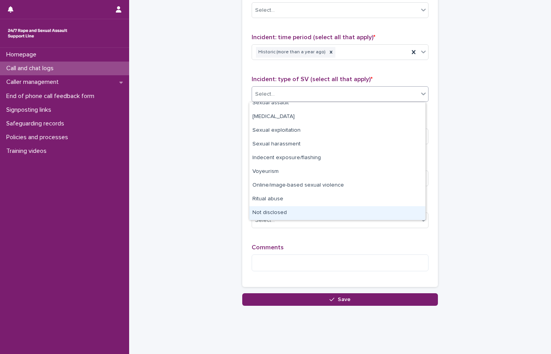  Describe the element at coordinates (39, 137) in the screenshot. I see `p: Policies and processes` at that location.